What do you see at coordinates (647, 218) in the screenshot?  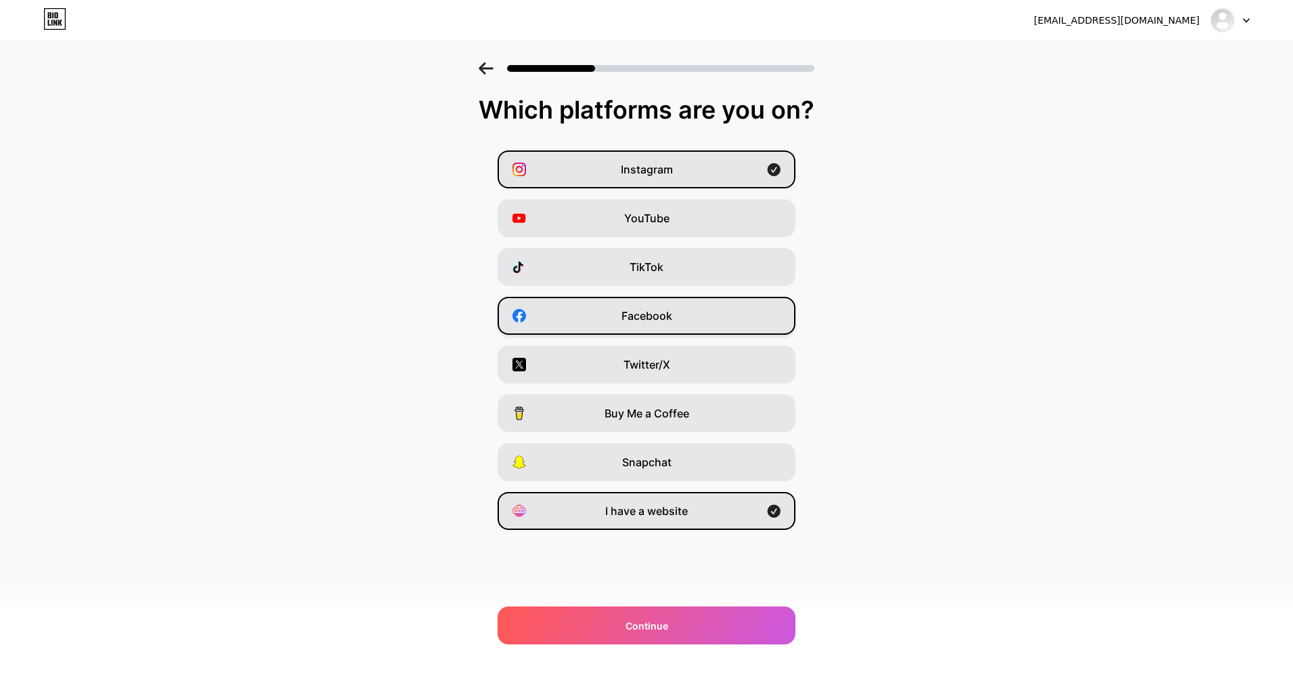 I see `span: YouTube` at bounding box center [647, 218].